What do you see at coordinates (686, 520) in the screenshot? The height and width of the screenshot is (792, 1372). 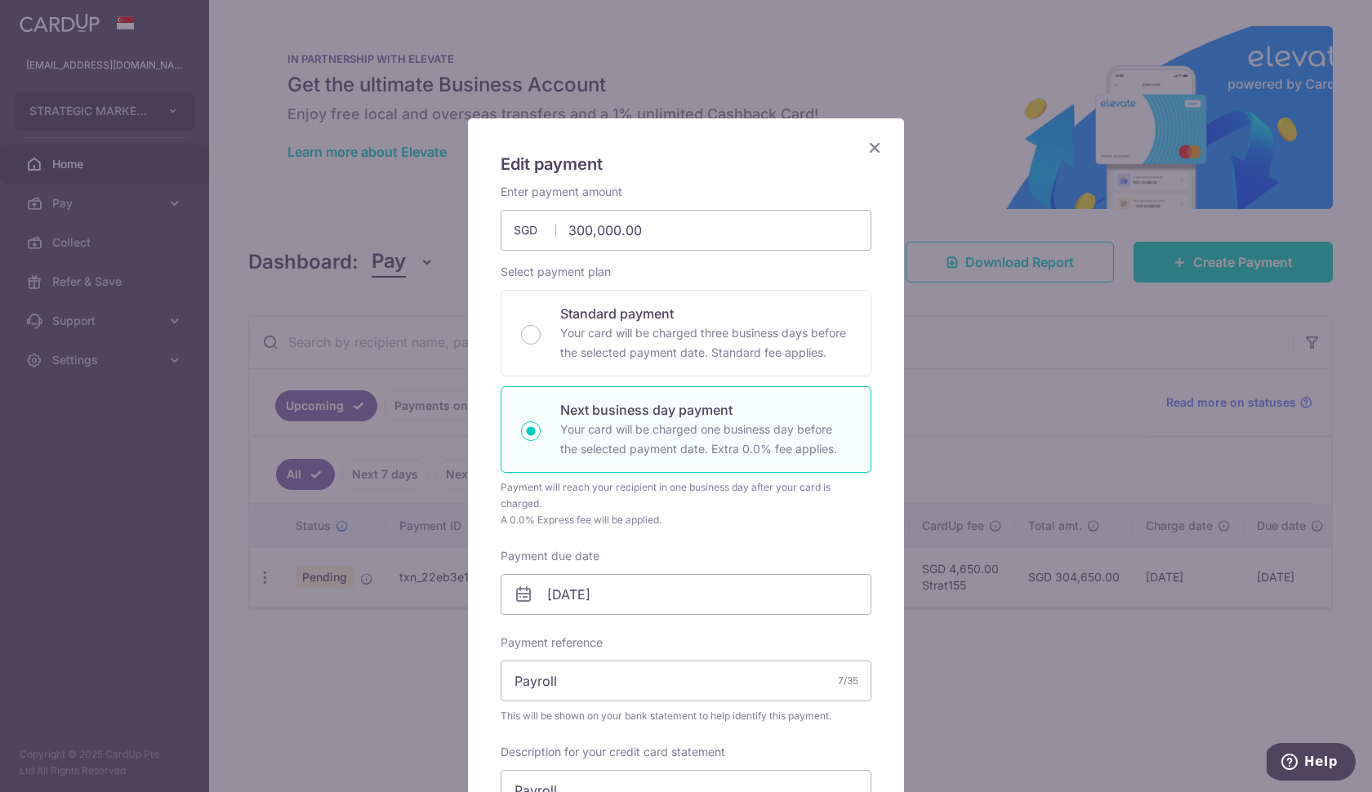 I see `div: A 0.0% Express fee will be applied.` at bounding box center [686, 520].